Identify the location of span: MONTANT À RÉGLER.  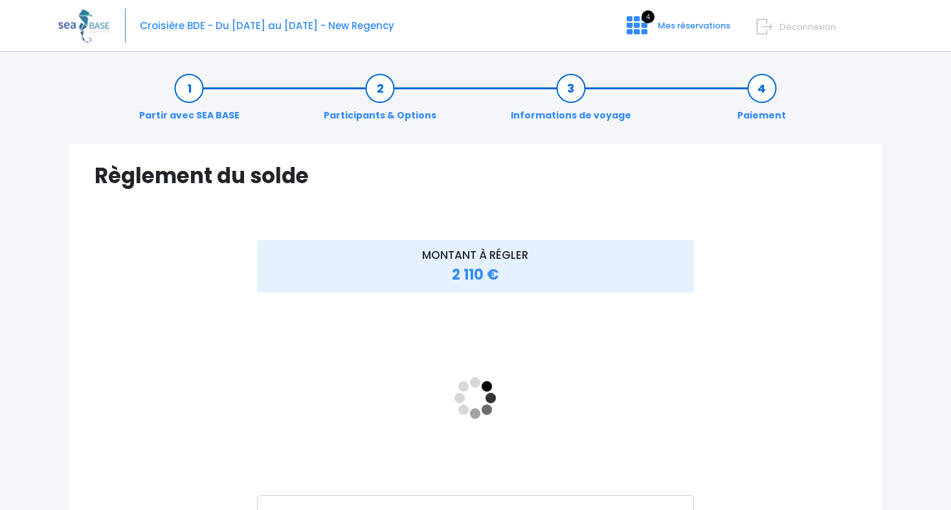
(475, 255).